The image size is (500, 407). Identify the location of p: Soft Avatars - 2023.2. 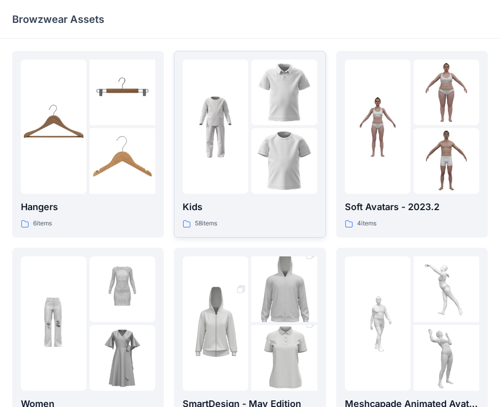
(412, 207).